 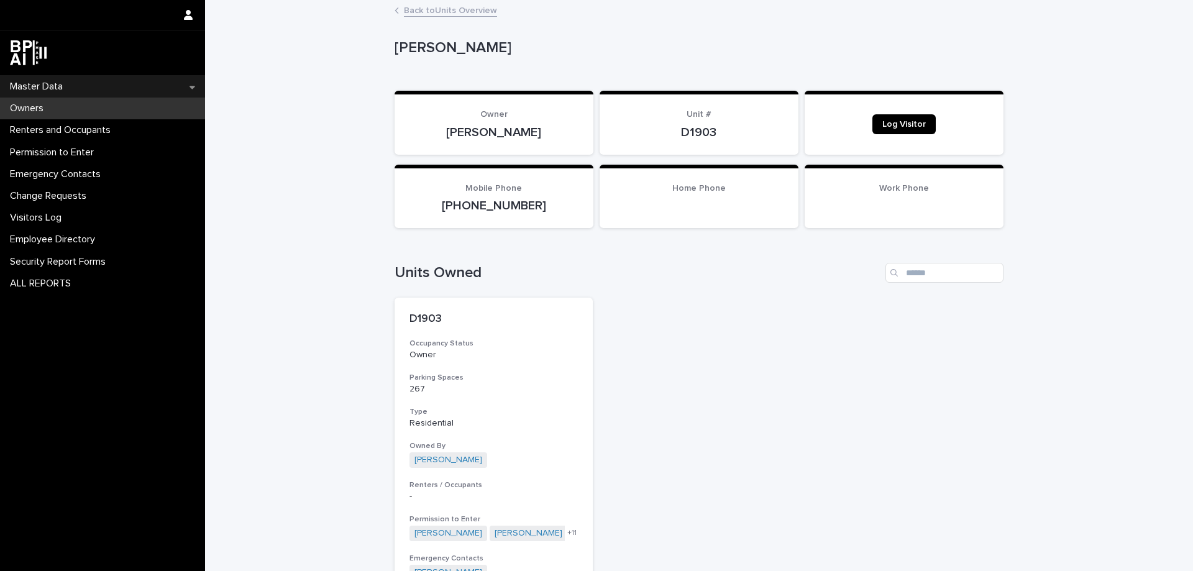 What do you see at coordinates (450, 9) in the screenshot?
I see `a: Back toUnits Overview` at bounding box center [450, 9].